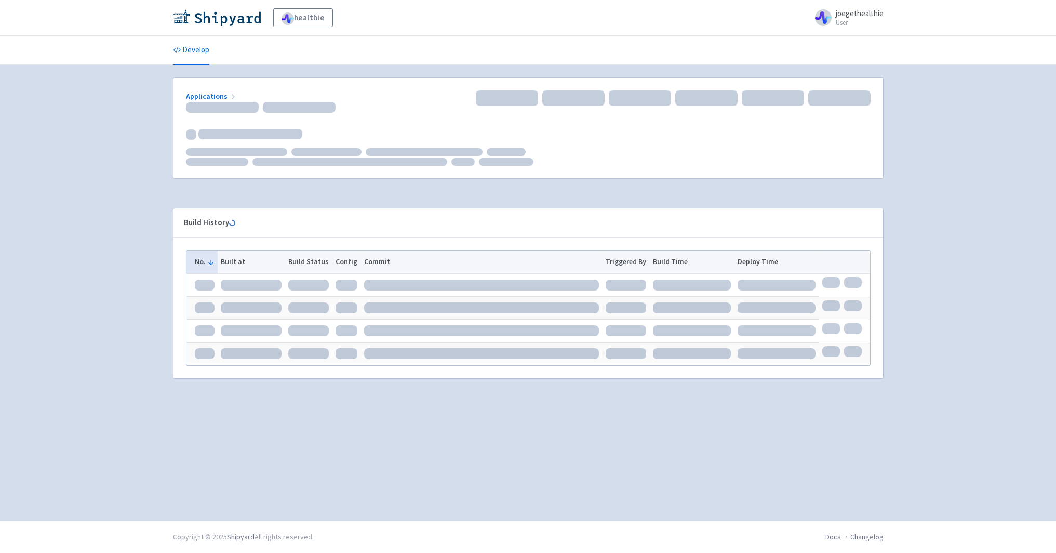 This screenshot has height=553, width=1056. Describe the element at coordinates (867, 536) in the screenshot. I see `a: Changelog` at that location.